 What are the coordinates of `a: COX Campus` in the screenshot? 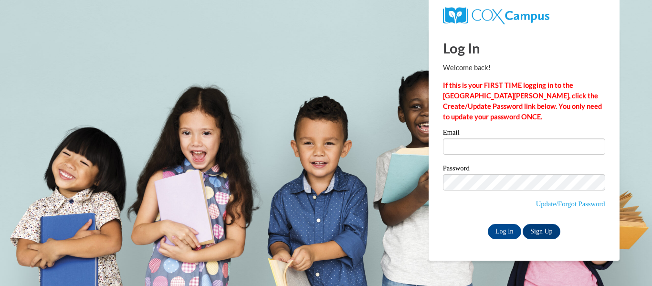 It's located at (496, 15).